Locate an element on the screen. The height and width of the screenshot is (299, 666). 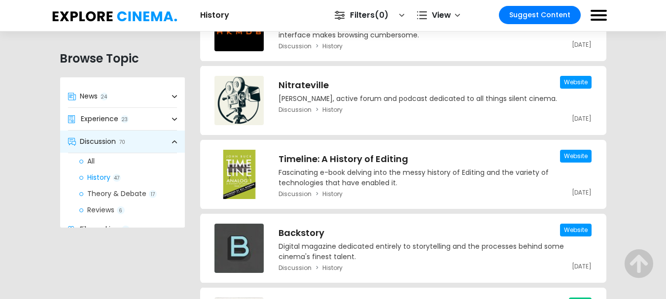
img: Nitrateville is located at coordinates (239, 101).